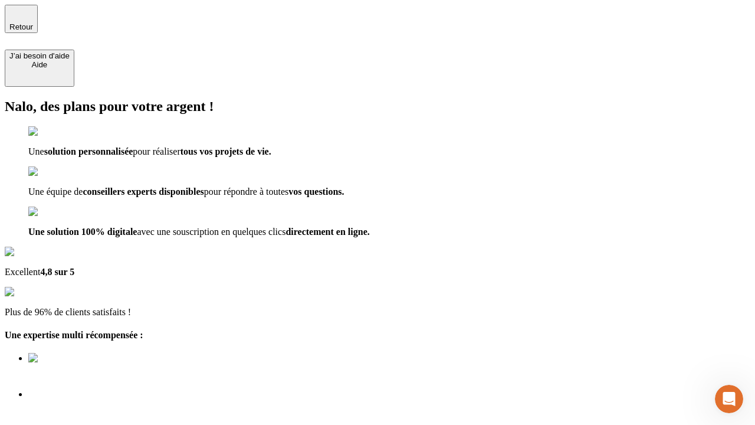  Describe the element at coordinates (88, 151) in the screenshot. I see `span: solution personnalisée` at that location.